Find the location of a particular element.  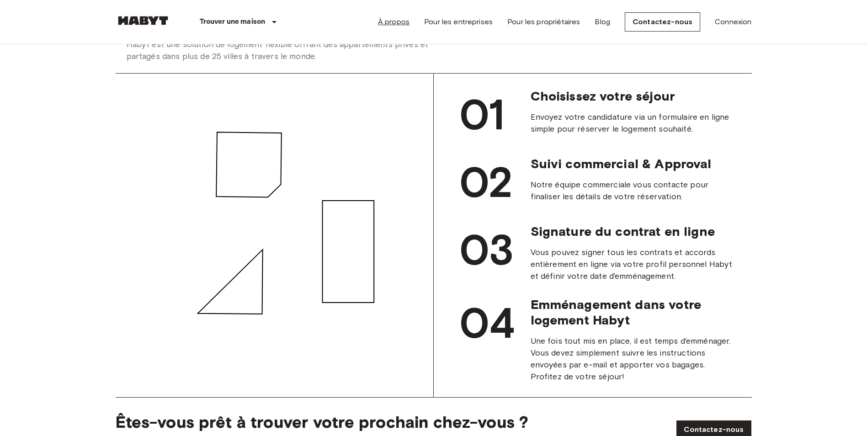

a: Contactez-nous is located at coordinates (662, 22).